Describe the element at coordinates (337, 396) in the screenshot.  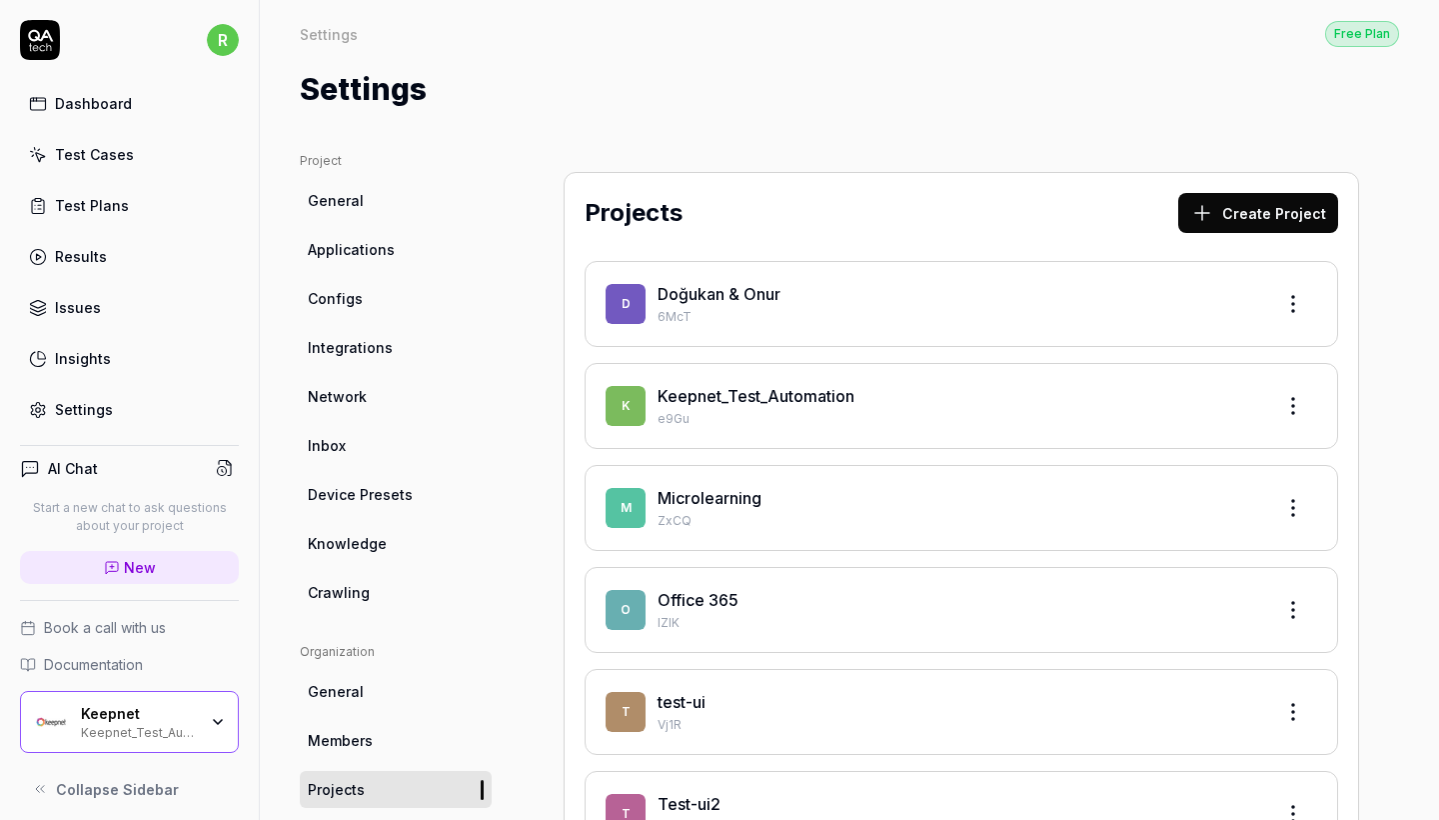
I see `span: Network` at that location.